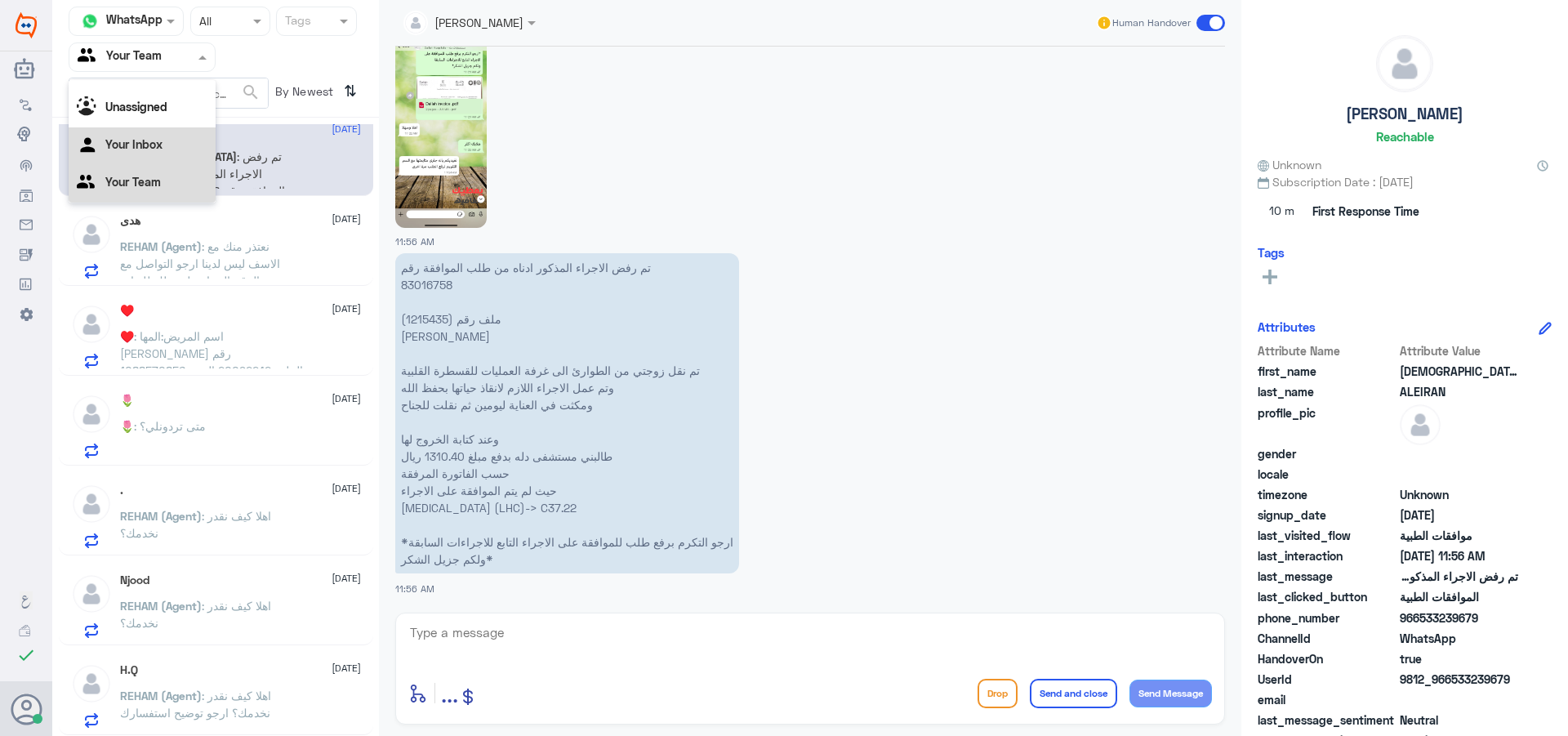 This screenshot has height=736, width=1568. Describe the element at coordinates (129, 670) in the screenshot. I see `h5: H.Q` at that location.